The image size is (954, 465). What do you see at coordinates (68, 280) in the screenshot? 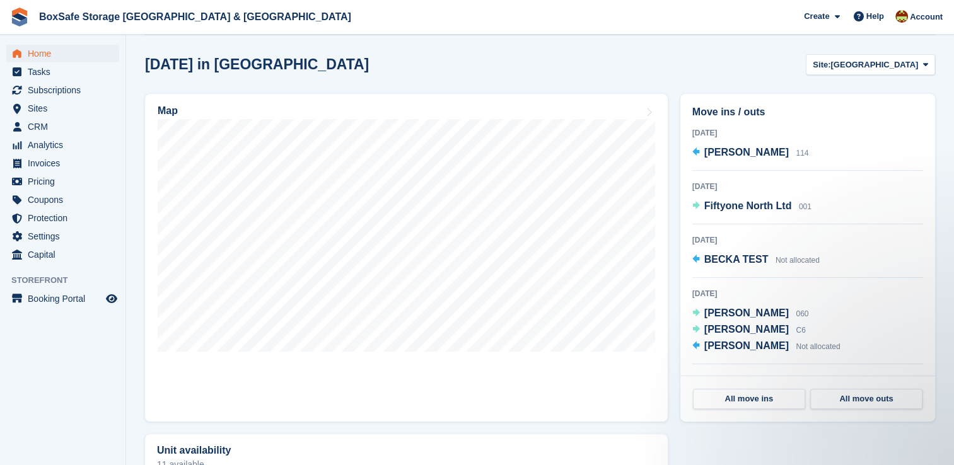
I see `span: Storefront` at bounding box center [68, 280].